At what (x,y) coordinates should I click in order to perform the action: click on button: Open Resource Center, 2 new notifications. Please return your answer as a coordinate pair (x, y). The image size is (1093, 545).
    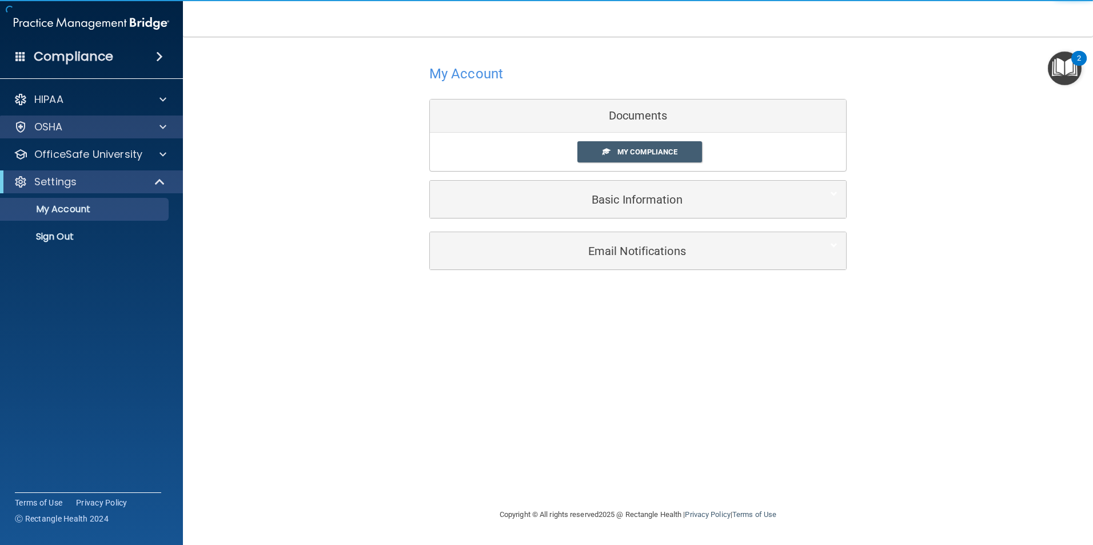
    Looking at the image, I should click on (1065, 68).